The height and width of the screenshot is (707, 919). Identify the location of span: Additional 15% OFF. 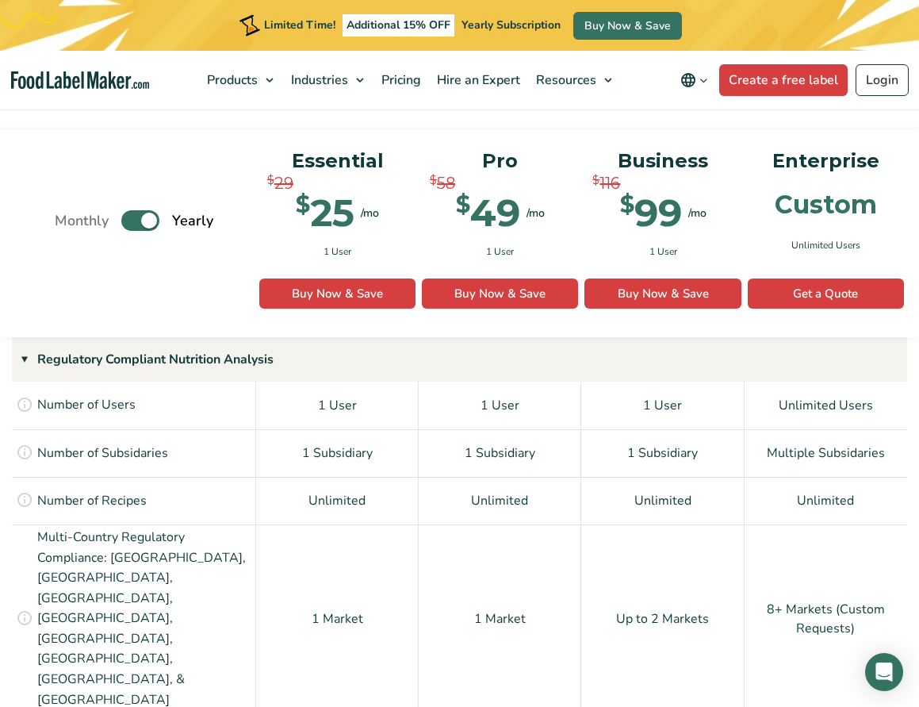
(398, 25).